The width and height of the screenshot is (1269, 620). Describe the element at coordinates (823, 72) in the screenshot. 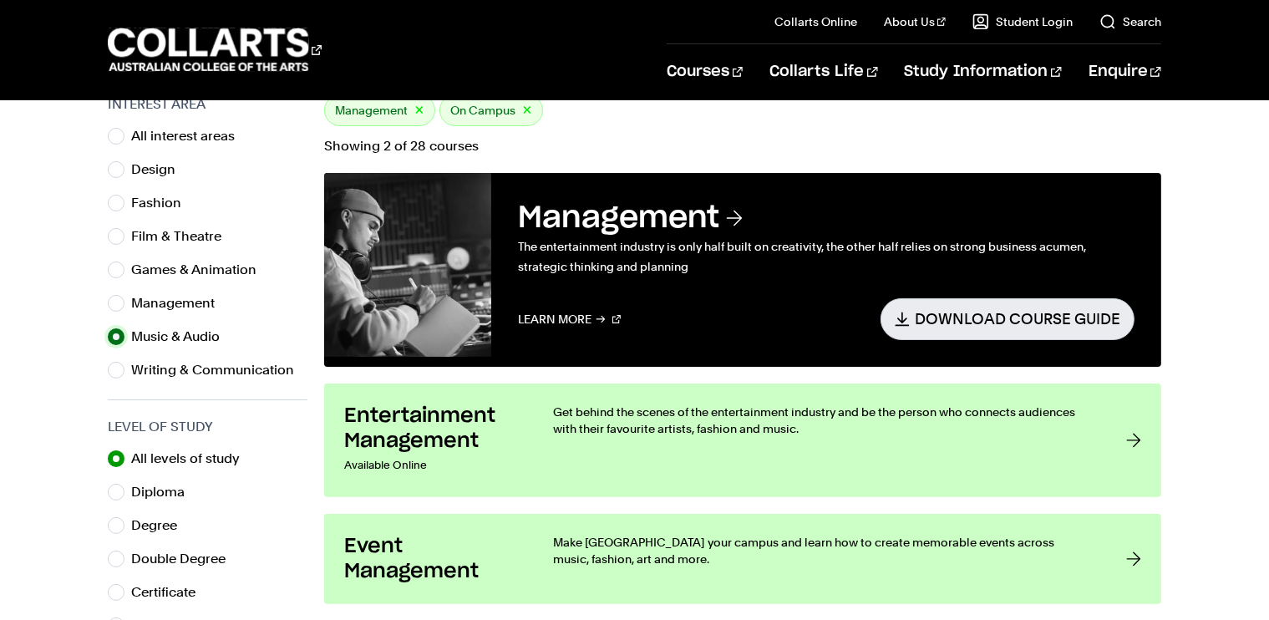

I see `a: Collarts Life` at that location.